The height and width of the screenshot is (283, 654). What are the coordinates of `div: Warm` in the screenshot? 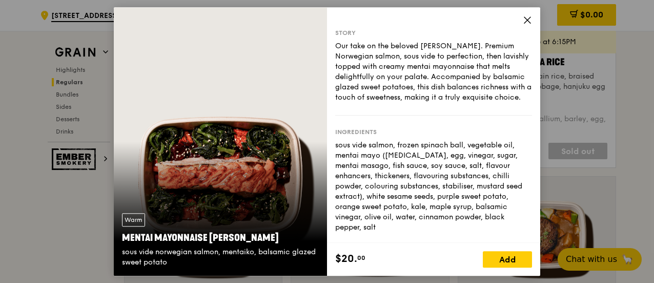 It's located at (133, 219).